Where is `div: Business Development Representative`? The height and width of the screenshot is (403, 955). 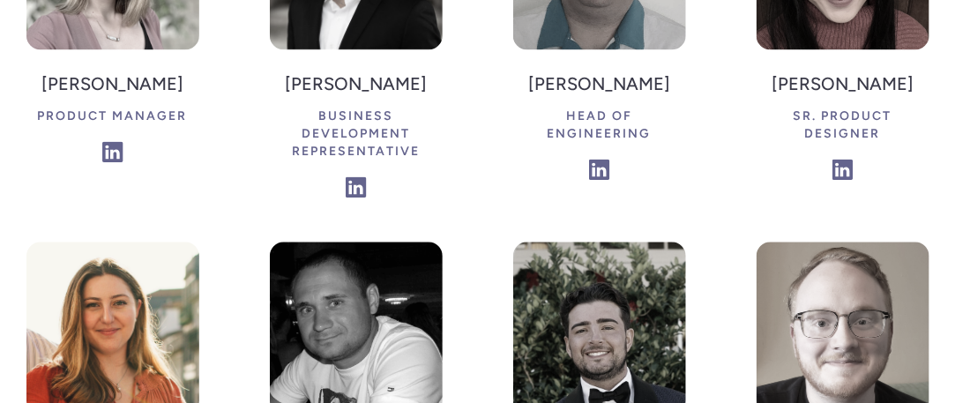
div: Business Development Representative is located at coordinates (356, 134).